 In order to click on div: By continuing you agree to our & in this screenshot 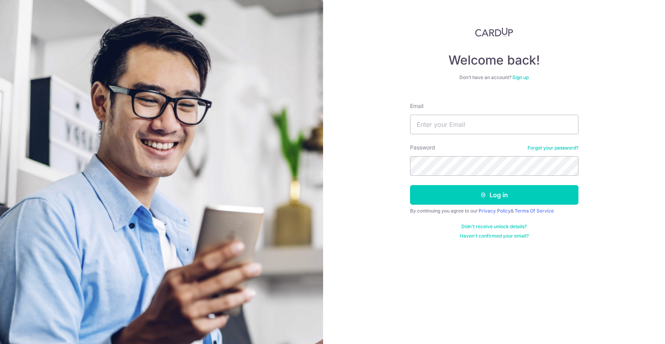, I will do `click(495, 211)`.